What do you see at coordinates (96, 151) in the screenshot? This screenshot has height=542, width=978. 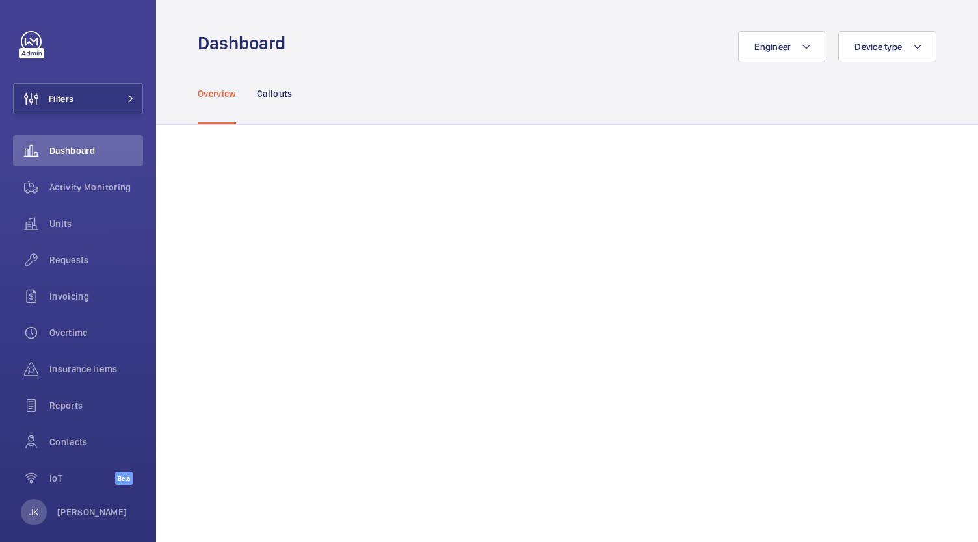 I see `span: Dashboard` at bounding box center [96, 151].